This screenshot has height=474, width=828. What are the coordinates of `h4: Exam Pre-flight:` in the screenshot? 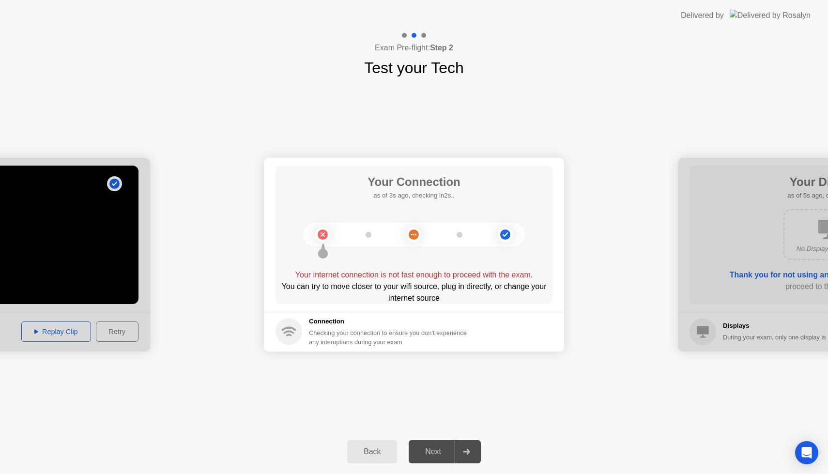 It's located at (414, 48).